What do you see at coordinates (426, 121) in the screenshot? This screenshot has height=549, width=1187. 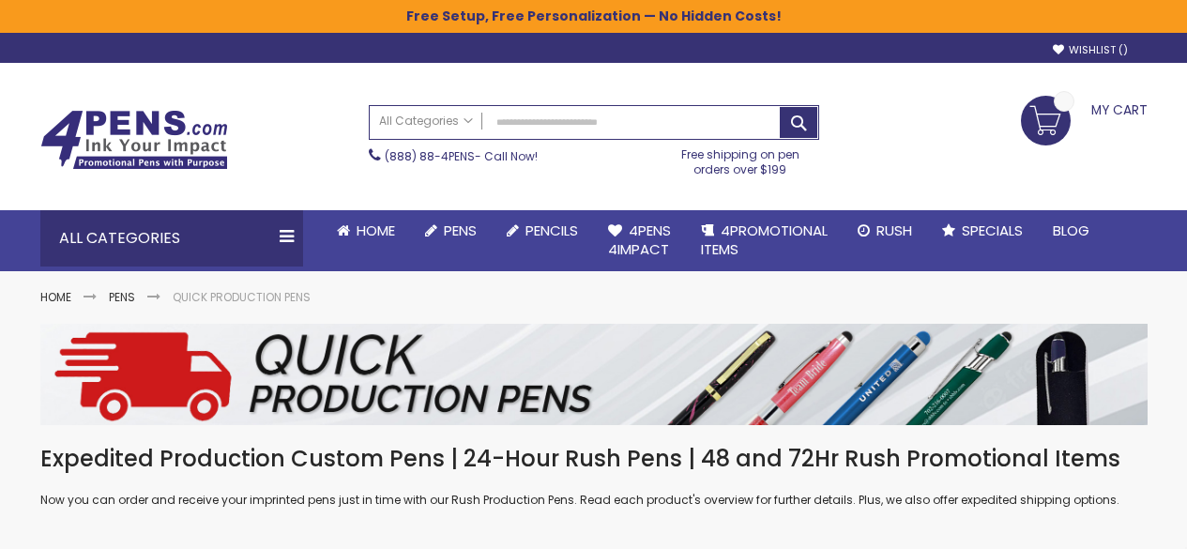 I see `a: All Categories` at bounding box center [426, 121].